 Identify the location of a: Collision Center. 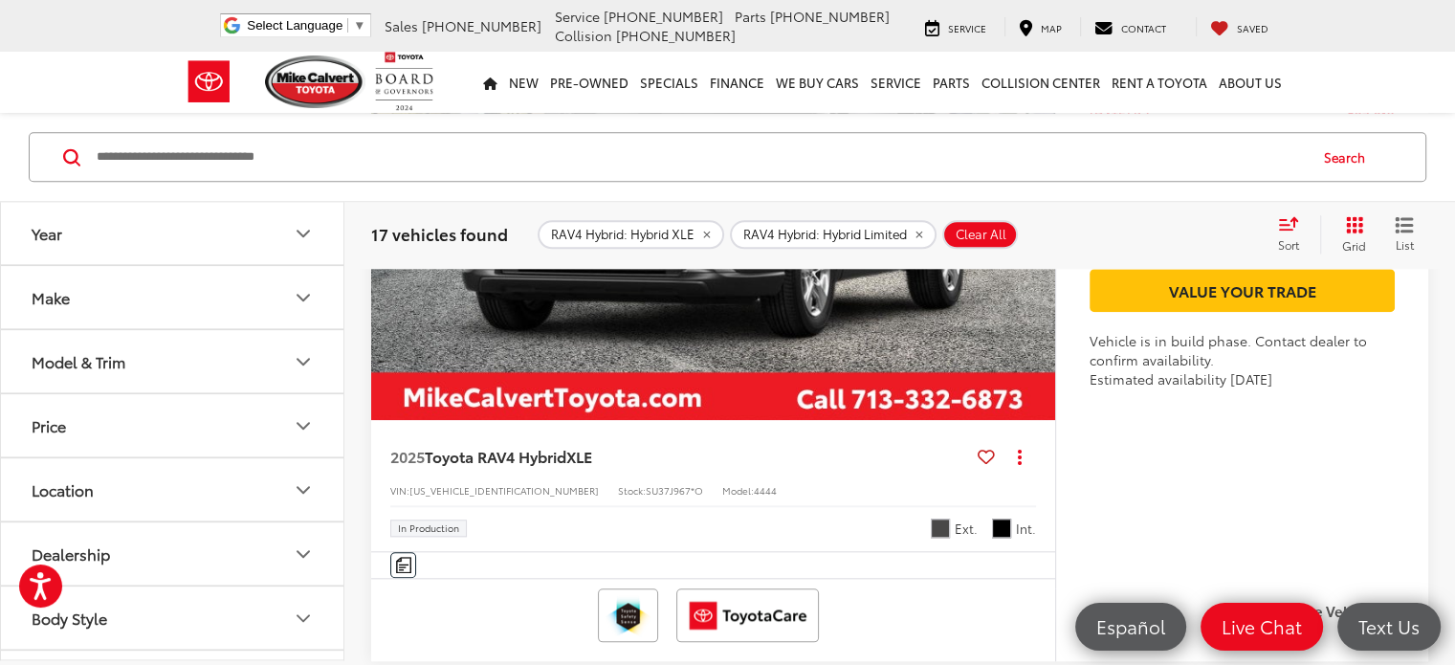
(1040, 82).